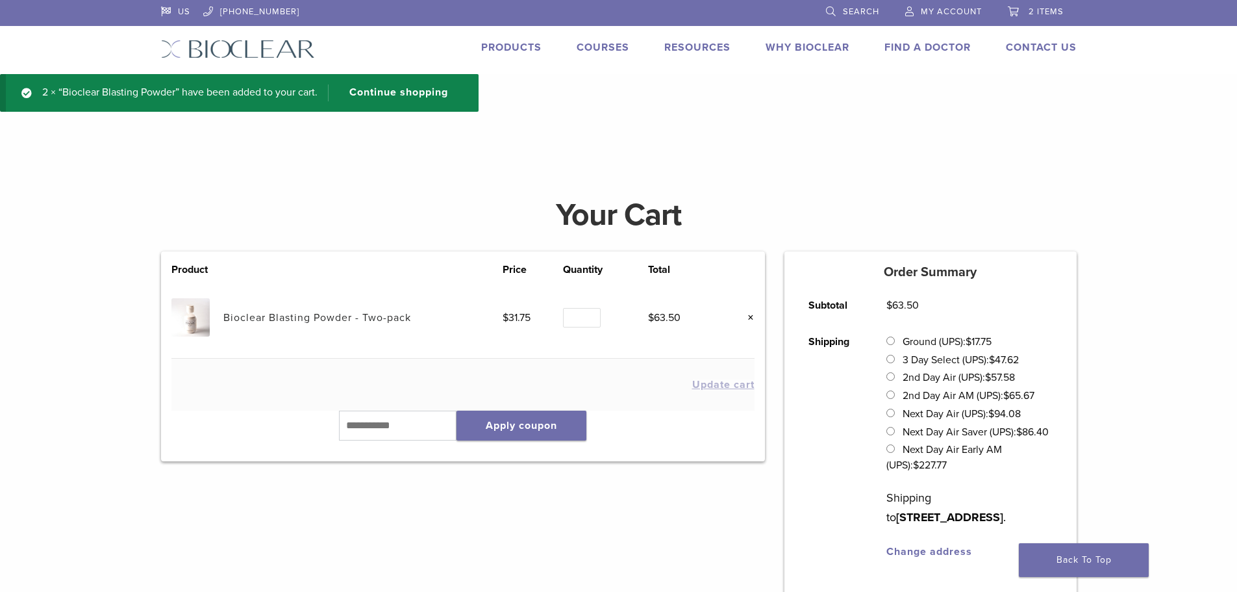 This screenshot has width=1237, height=592. I want to click on img: Bioclear, so click(238, 49).